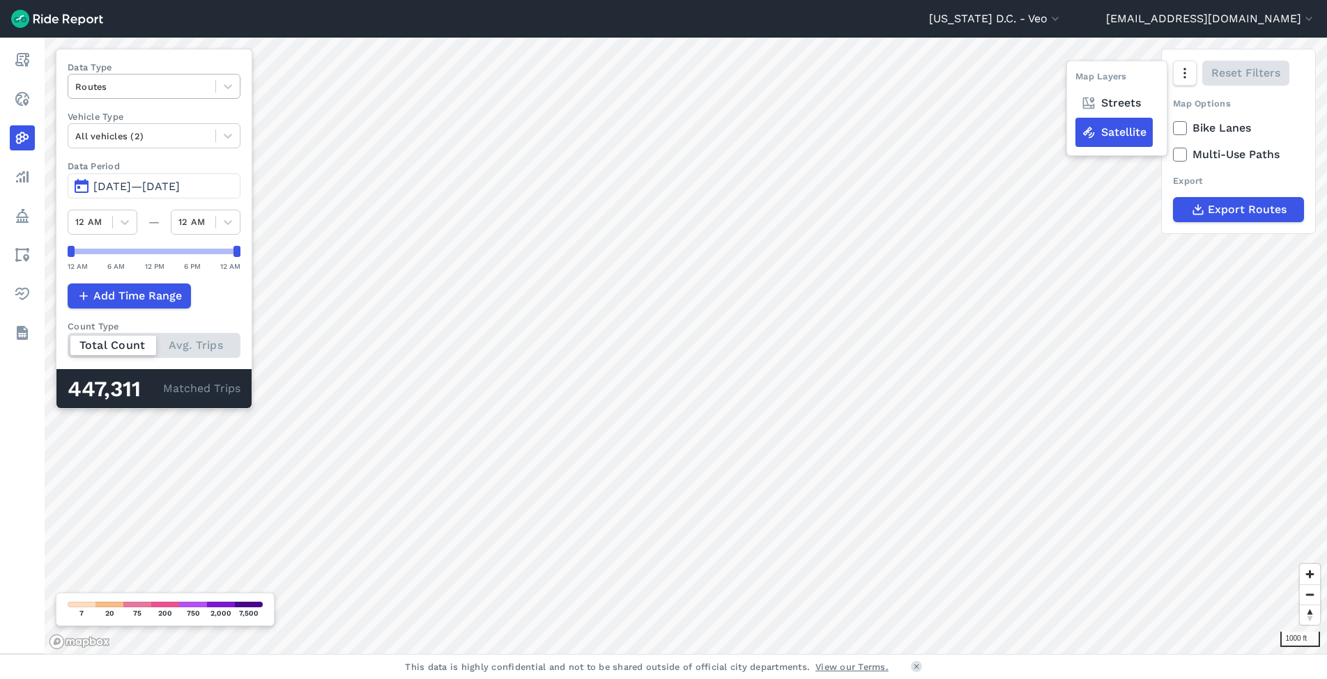  Describe the element at coordinates (22, 294) in the screenshot. I see `a: Health` at that location.